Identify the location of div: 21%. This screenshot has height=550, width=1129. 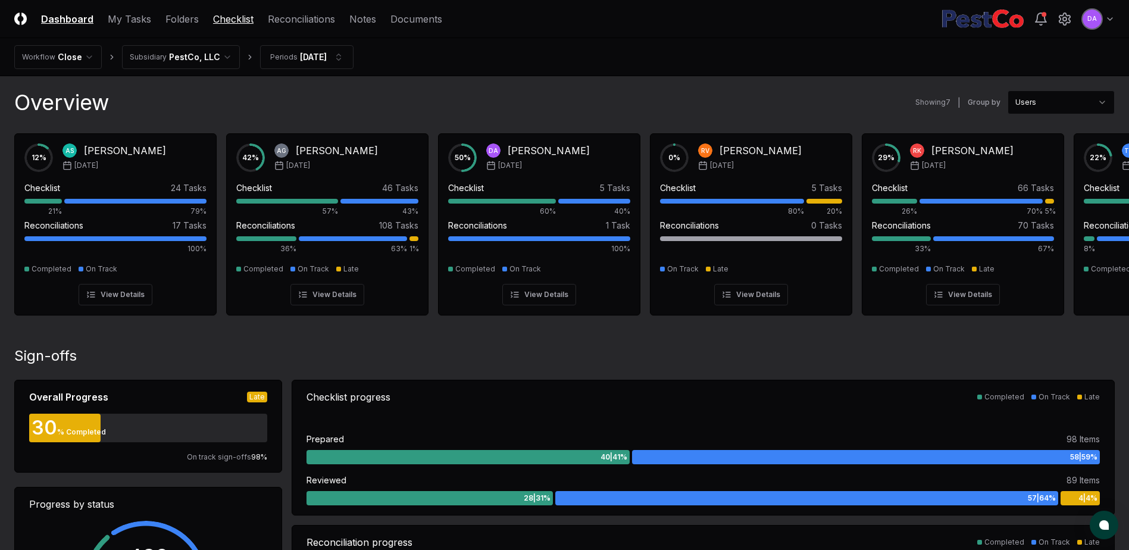
(43, 211).